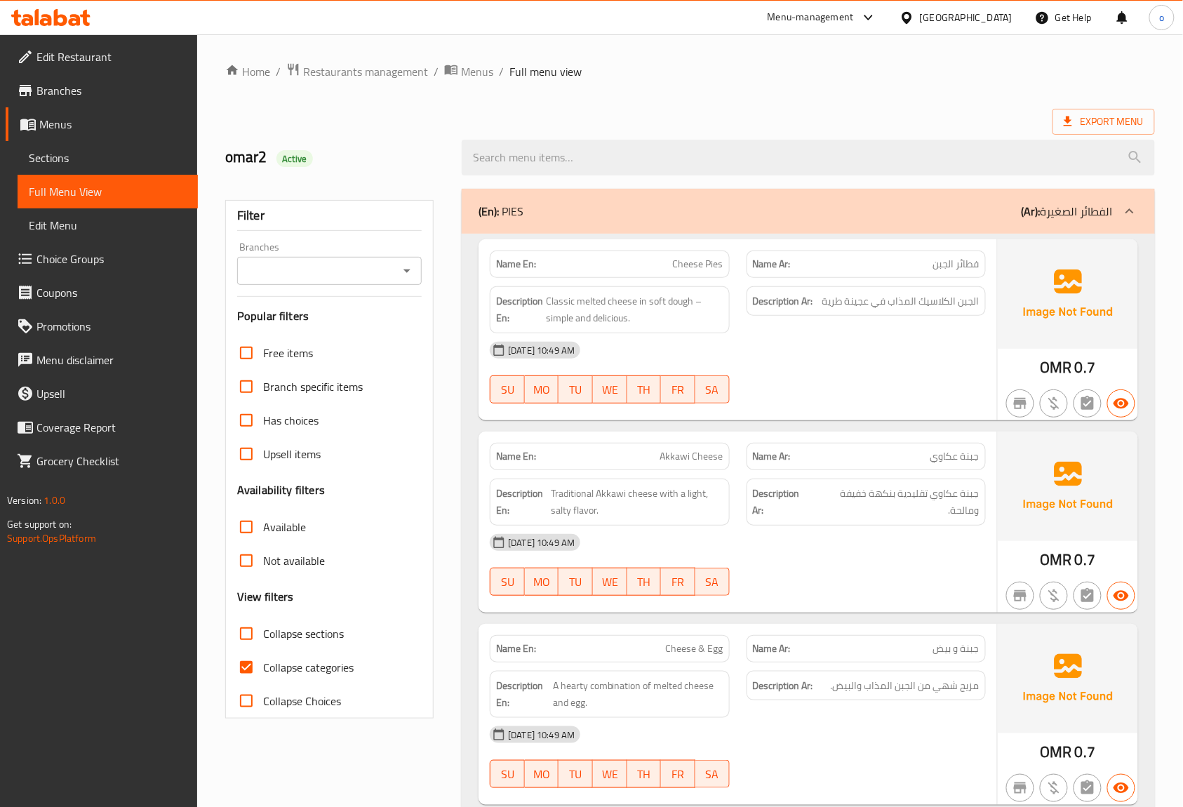 The width and height of the screenshot is (1183, 807). What do you see at coordinates (107, 158) in the screenshot?
I see `a: Sections` at bounding box center [107, 158].